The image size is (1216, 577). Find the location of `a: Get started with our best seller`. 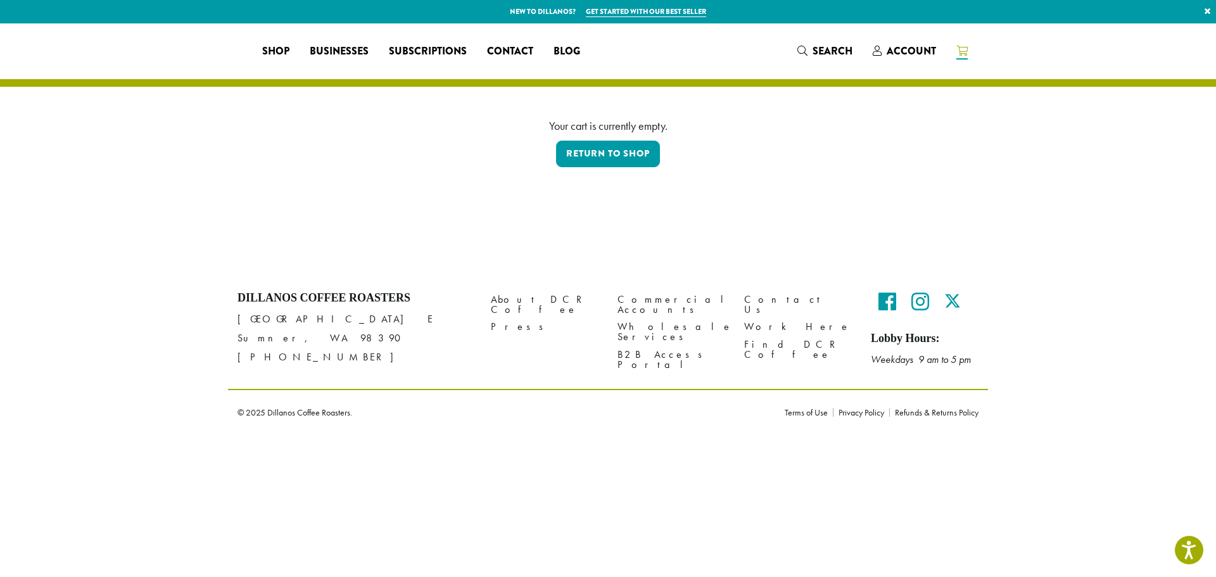

a: Get started with our best seller is located at coordinates (646, 11).